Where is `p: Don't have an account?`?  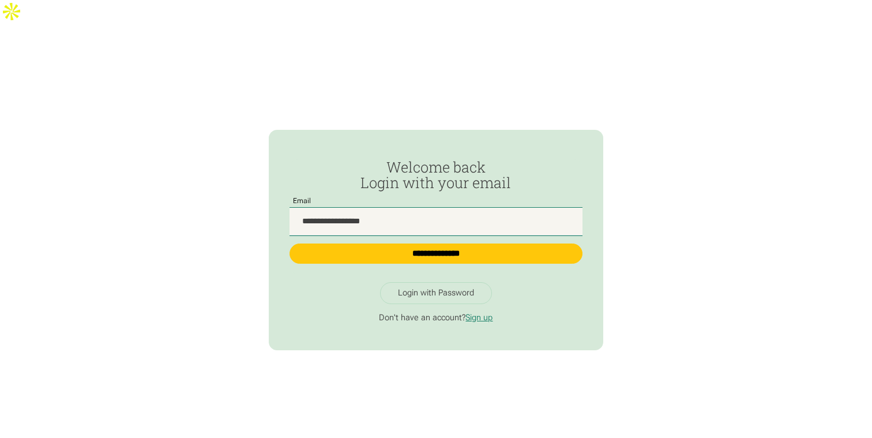 p: Don't have an account? is located at coordinates (435, 318).